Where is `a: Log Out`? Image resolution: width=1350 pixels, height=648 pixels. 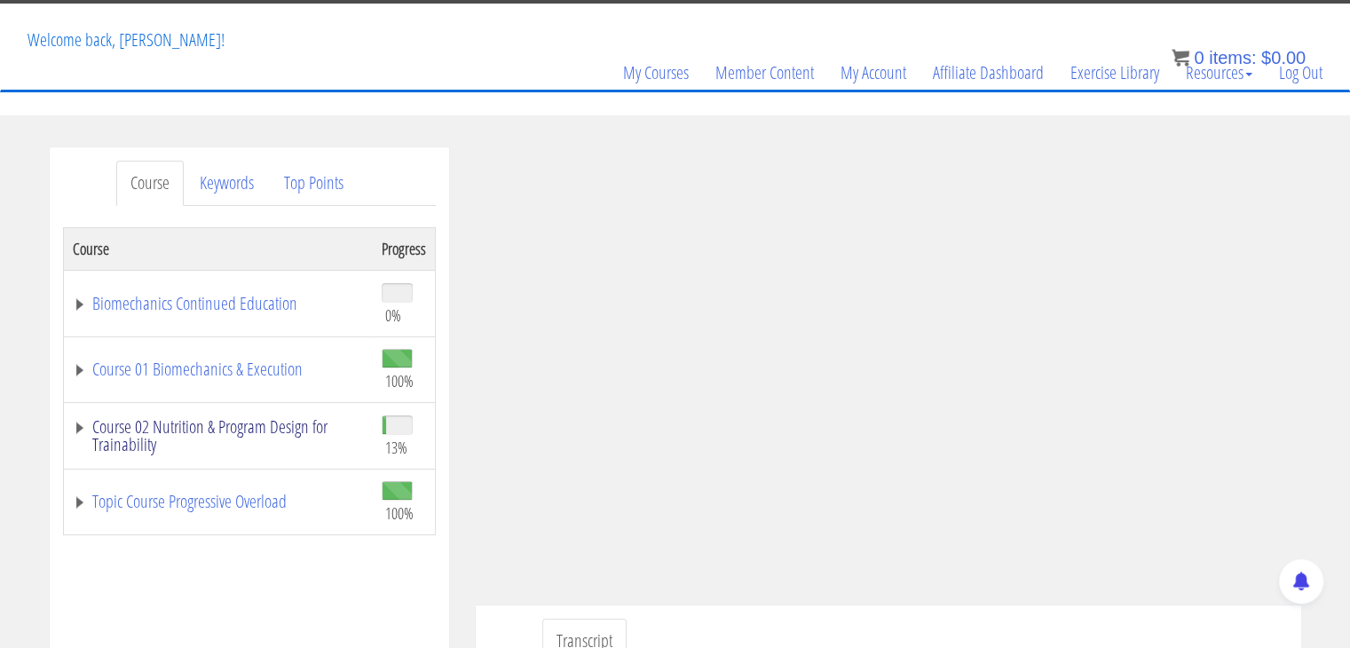
a: Log Out is located at coordinates (1300, 73).